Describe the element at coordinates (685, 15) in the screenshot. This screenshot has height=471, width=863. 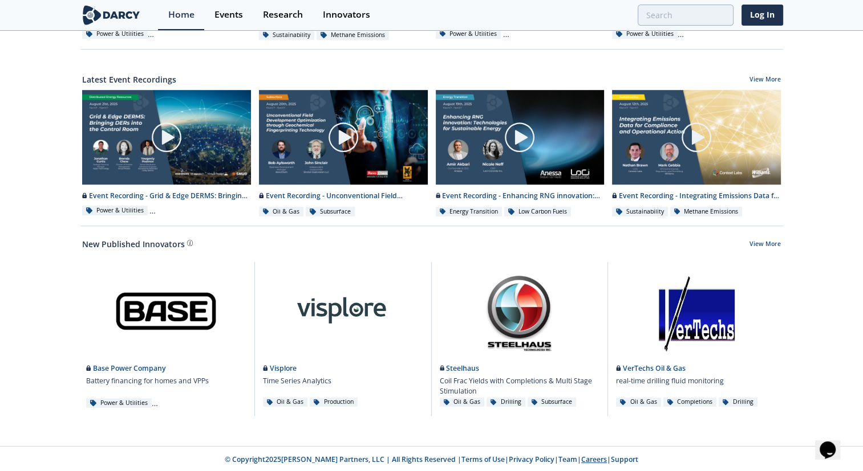
I see `input: Advanced Search` at that location.